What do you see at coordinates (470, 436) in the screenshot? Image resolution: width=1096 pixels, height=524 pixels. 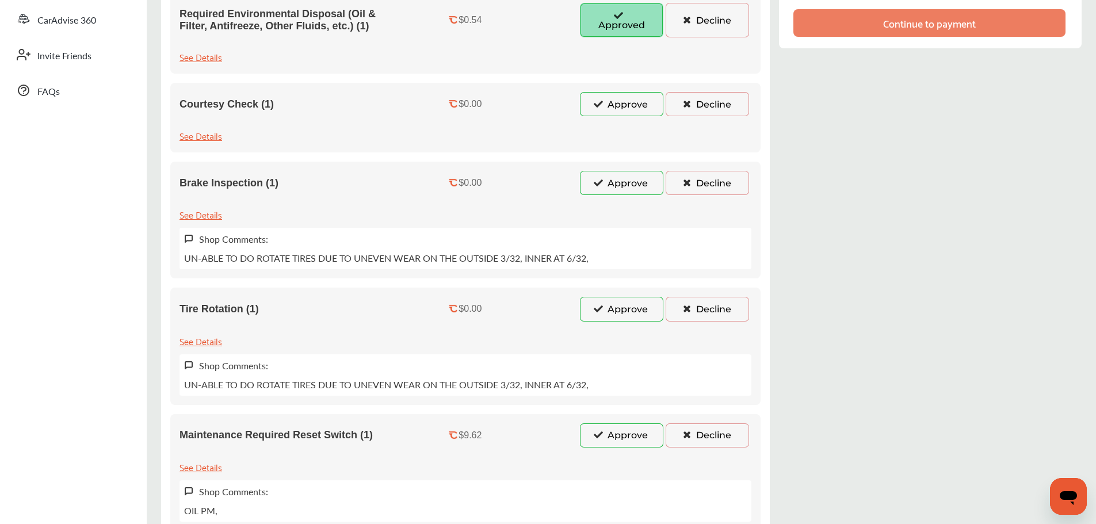 I see `div: $9.62` at bounding box center [470, 436].